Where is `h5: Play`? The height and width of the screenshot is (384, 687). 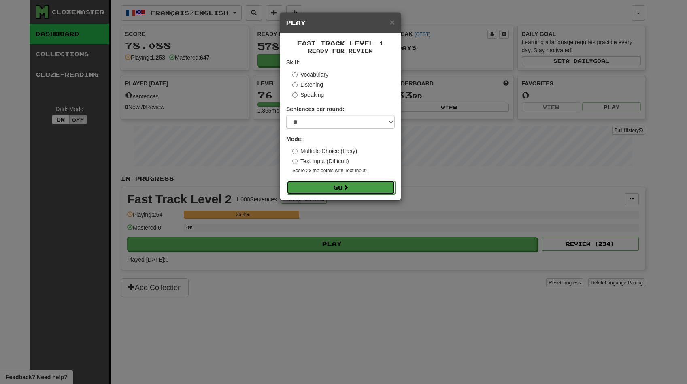 h5: Play is located at coordinates (341, 23).